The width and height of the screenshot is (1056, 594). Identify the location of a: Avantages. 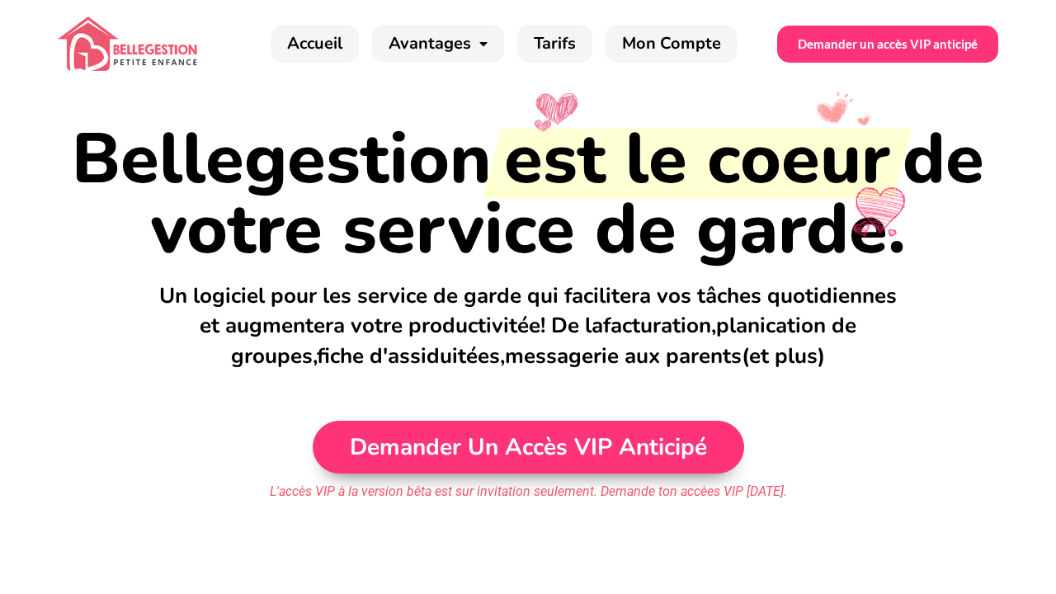
(438, 44).